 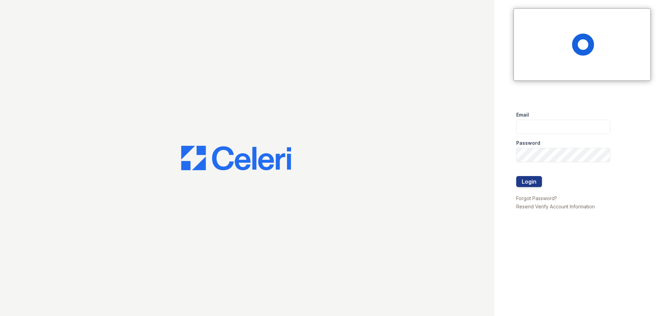 What do you see at coordinates (529, 143) in the screenshot?
I see `label: Password` at bounding box center [529, 143].